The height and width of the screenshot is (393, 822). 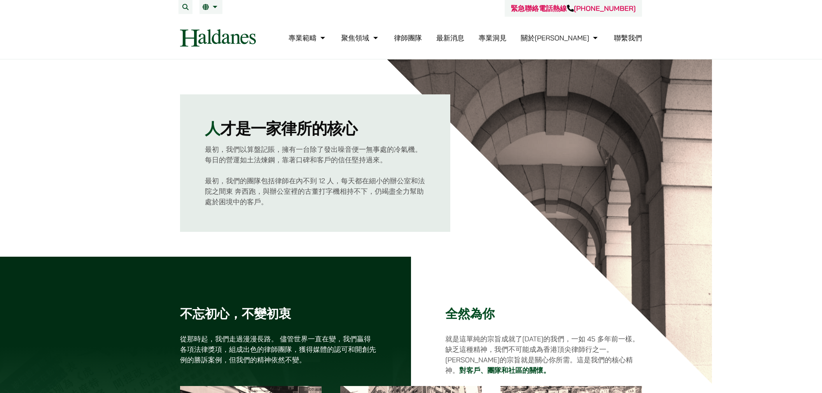 I want to click on h3: 全然為你, so click(x=544, y=314).